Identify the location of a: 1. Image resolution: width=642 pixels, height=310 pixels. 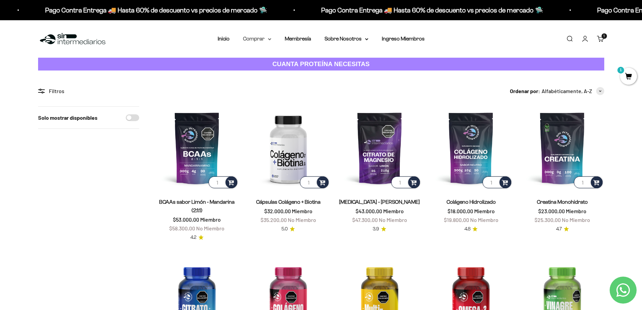
(628, 77).